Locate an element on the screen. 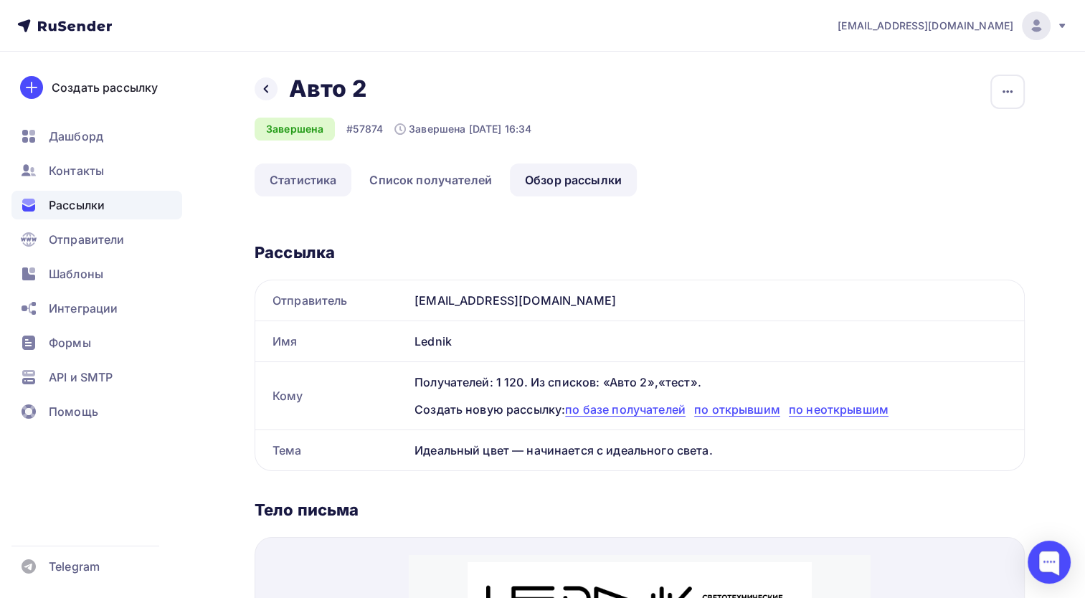  a: Формы is located at coordinates (97, 343).